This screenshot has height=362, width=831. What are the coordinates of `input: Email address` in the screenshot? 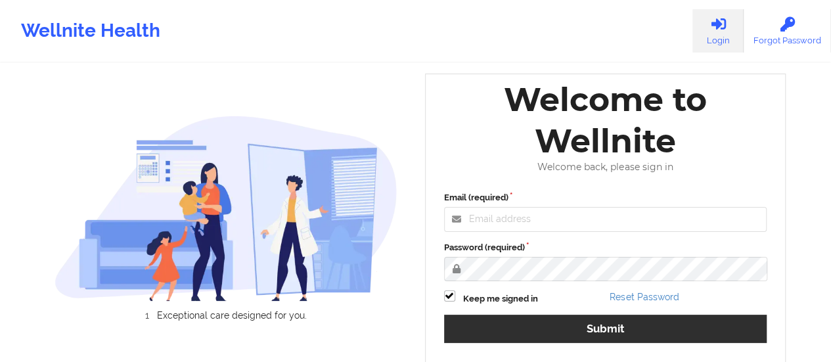 It's located at (606, 219).